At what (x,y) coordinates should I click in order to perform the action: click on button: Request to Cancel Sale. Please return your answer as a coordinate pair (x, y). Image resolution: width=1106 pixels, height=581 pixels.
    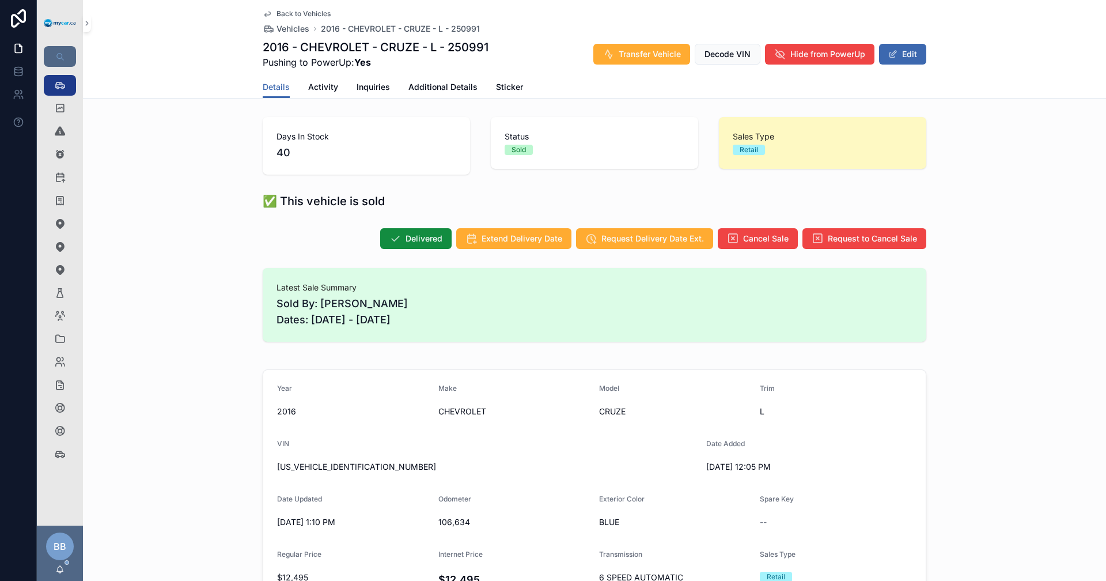
    Looking at the image, I should click on (864, 239).